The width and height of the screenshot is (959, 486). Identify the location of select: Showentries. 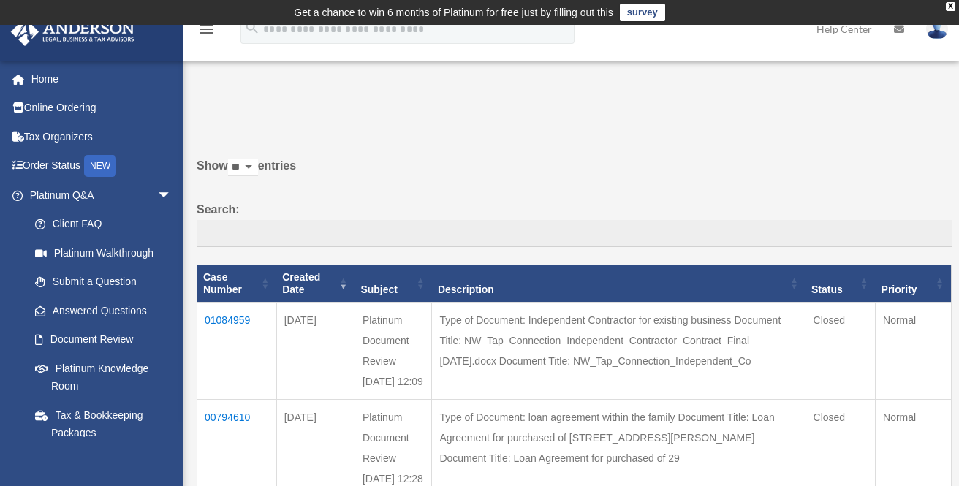
(243, 167).